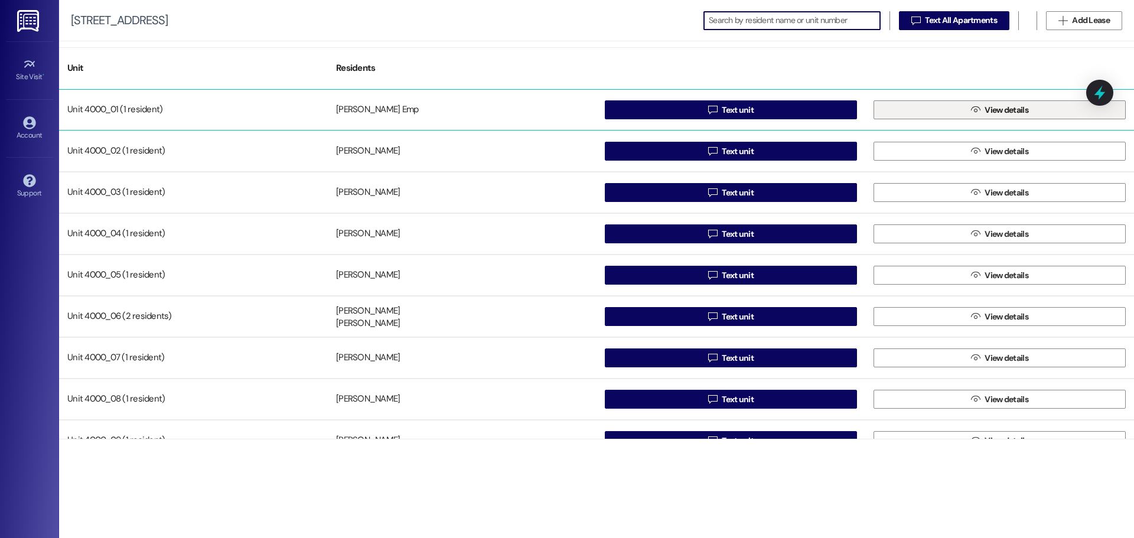  What do you see at coordinates (30, 187) in the screenshot?
I see `a: Support` at bounding box center [30, 187].